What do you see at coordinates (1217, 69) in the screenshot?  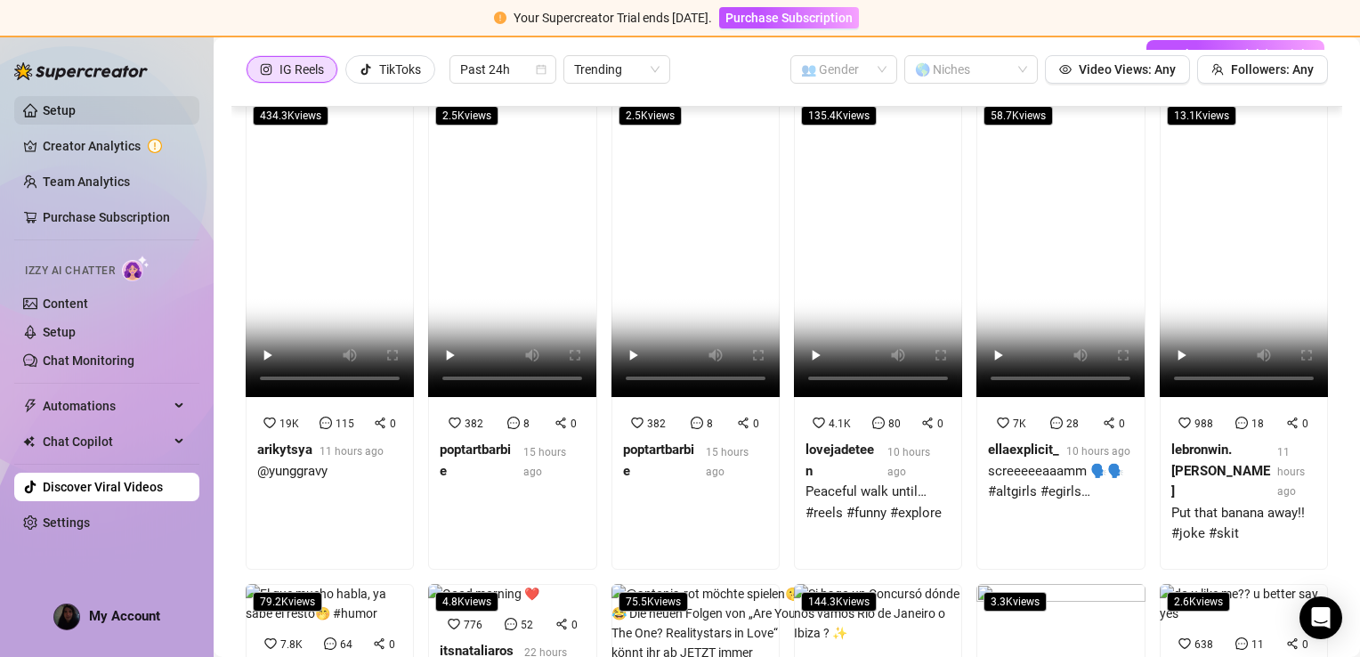 I see `span: team` at bounding box center [1217, 69].